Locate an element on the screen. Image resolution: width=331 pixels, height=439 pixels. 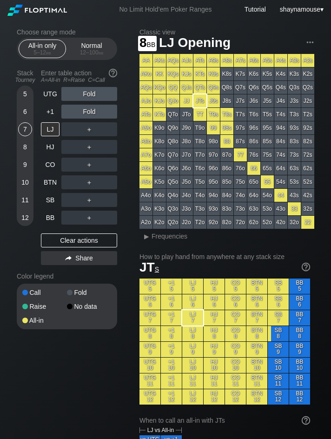
div: BB 5 is located at coordinates (299, 286).